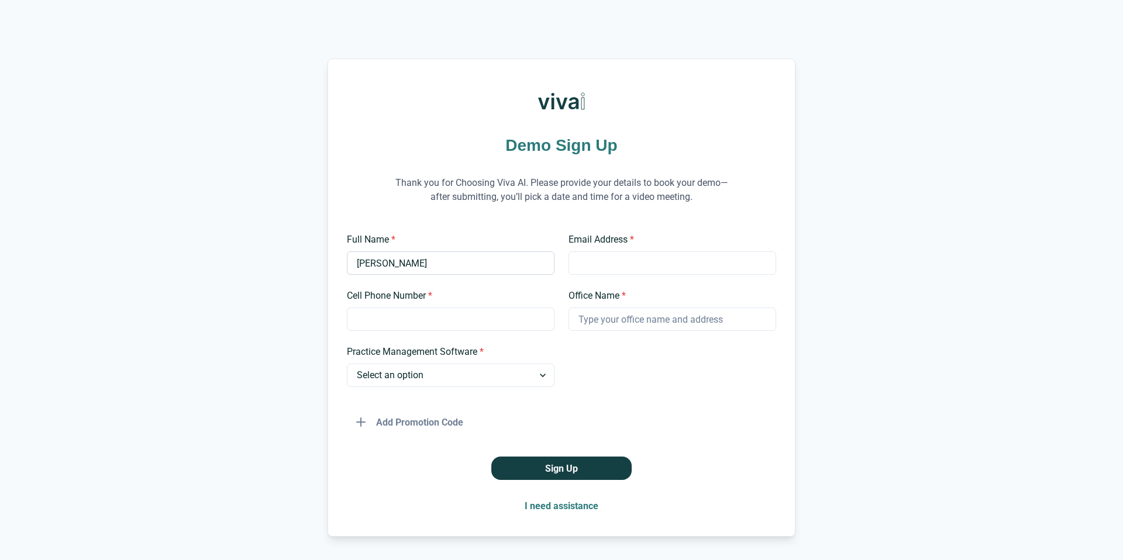 Image resolution: width=1123 pixels, height=560 pixels. Describe the element at coordinates (668, 240) in the screenshot. I see `label: Email Address` at that location.